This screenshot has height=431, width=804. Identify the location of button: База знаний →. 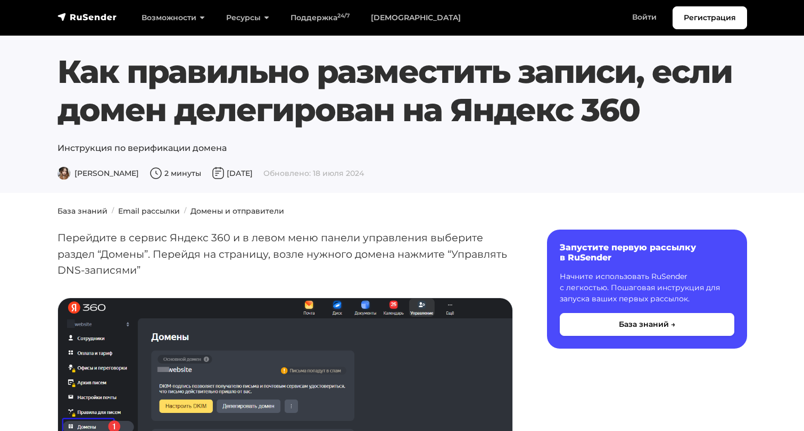
(647, 324).